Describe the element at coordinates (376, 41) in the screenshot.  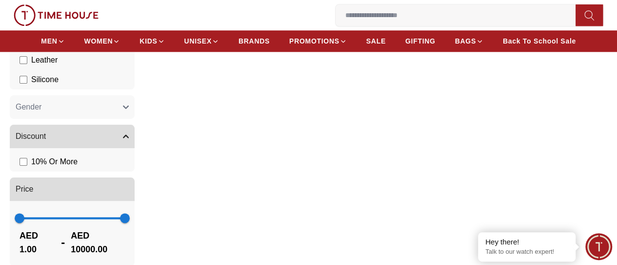
I see `span: SALE` at that location.